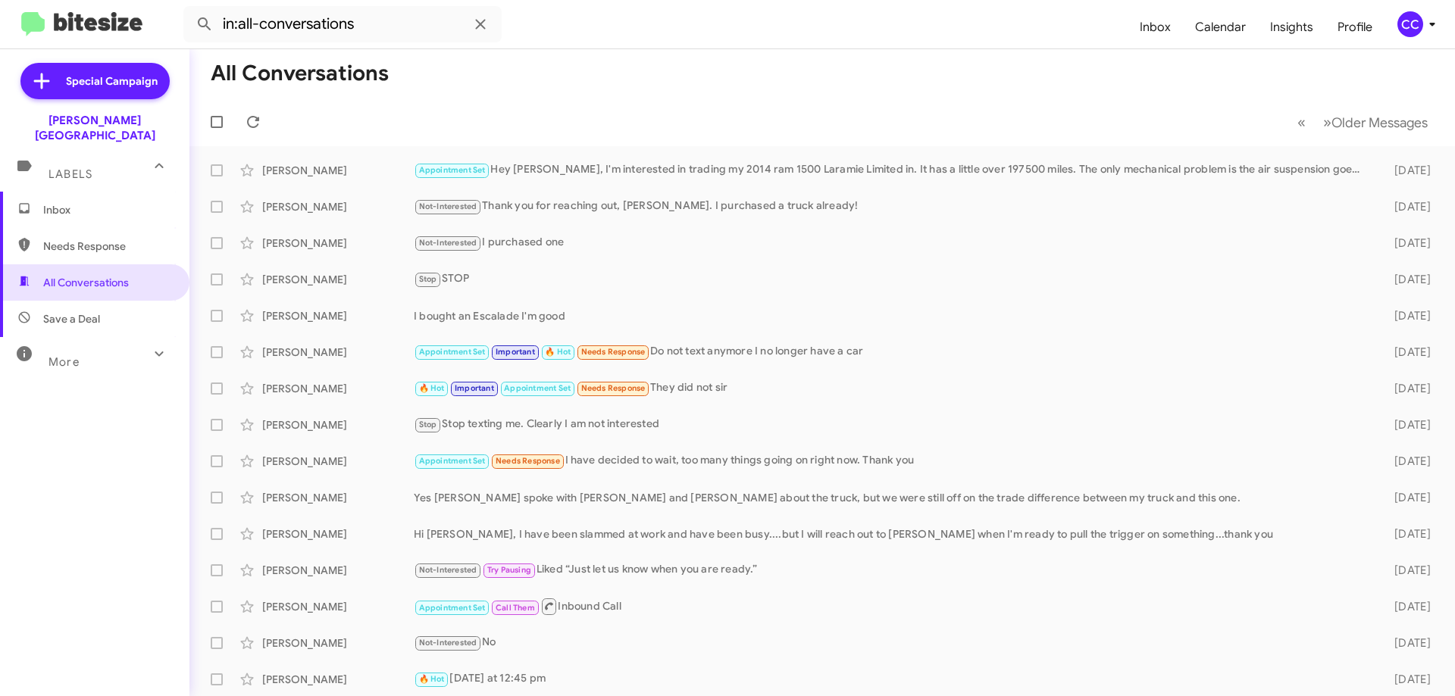  I want to click on div: No, so click(892, 643).